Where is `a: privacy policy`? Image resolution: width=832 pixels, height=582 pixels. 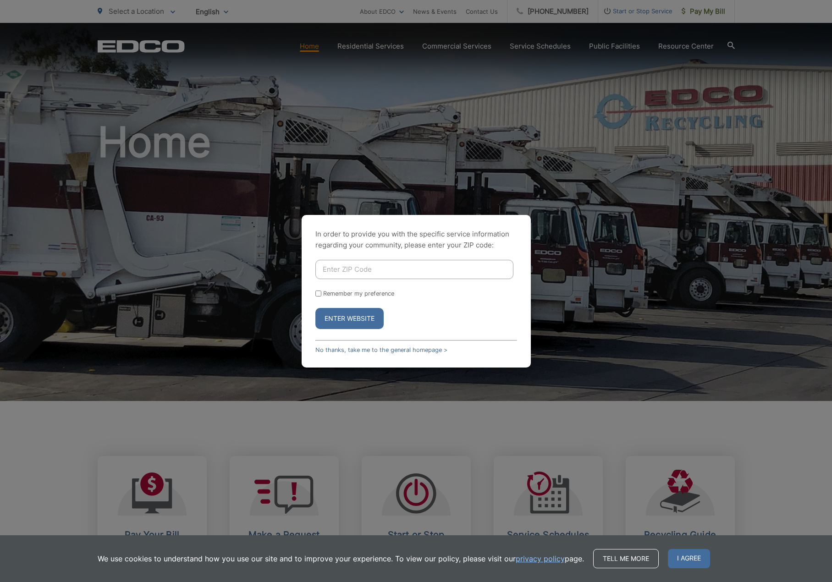
a: privacy policy is located at coordinates (540, 559).